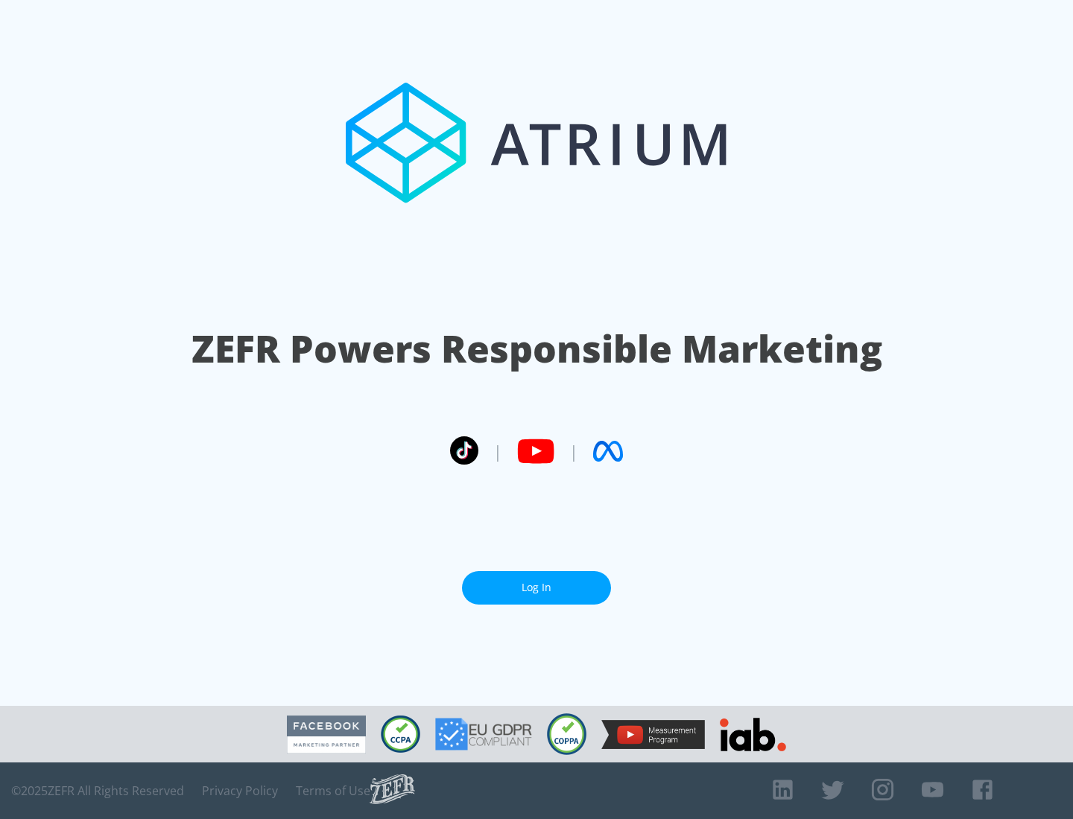  Describe the element at coordinates (240, 791) in the screenshot. I see `a: Privacy Policy` at that location.